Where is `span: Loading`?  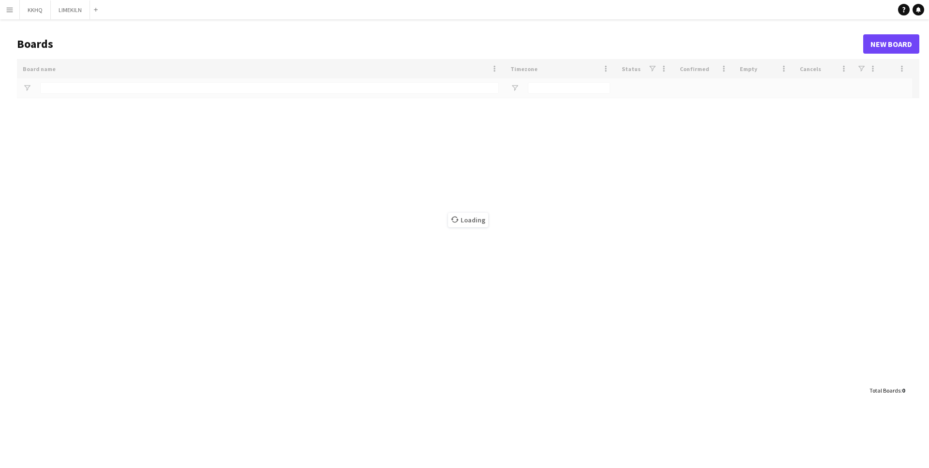
span: Loading is located at coordinates (468, 220).